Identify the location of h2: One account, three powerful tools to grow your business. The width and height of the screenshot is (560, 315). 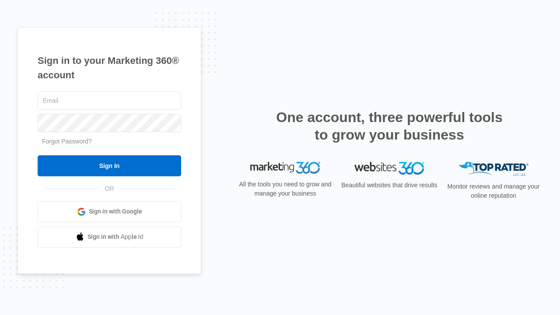
(390, 126).